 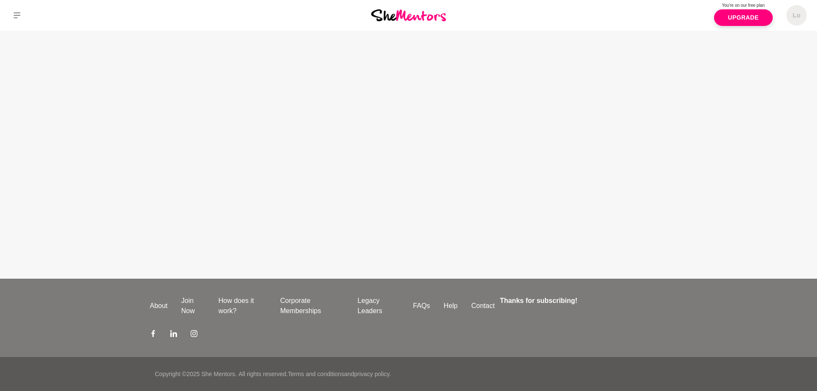 What do you see at coordinates (316, 374) in the screenshot?
I see `a: Terms and conditions` at bounding box center [316, 374].